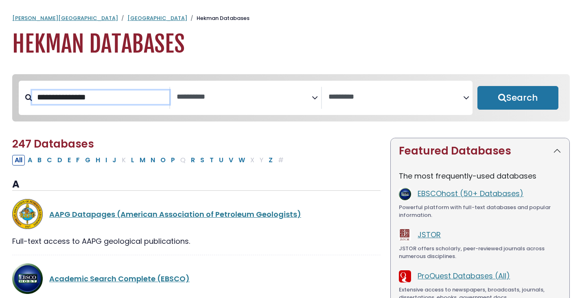  What do you see at coordinates (218, 18) in the screenshot?
I see `li: Hekman Databases` at bounding box center [218, 18].